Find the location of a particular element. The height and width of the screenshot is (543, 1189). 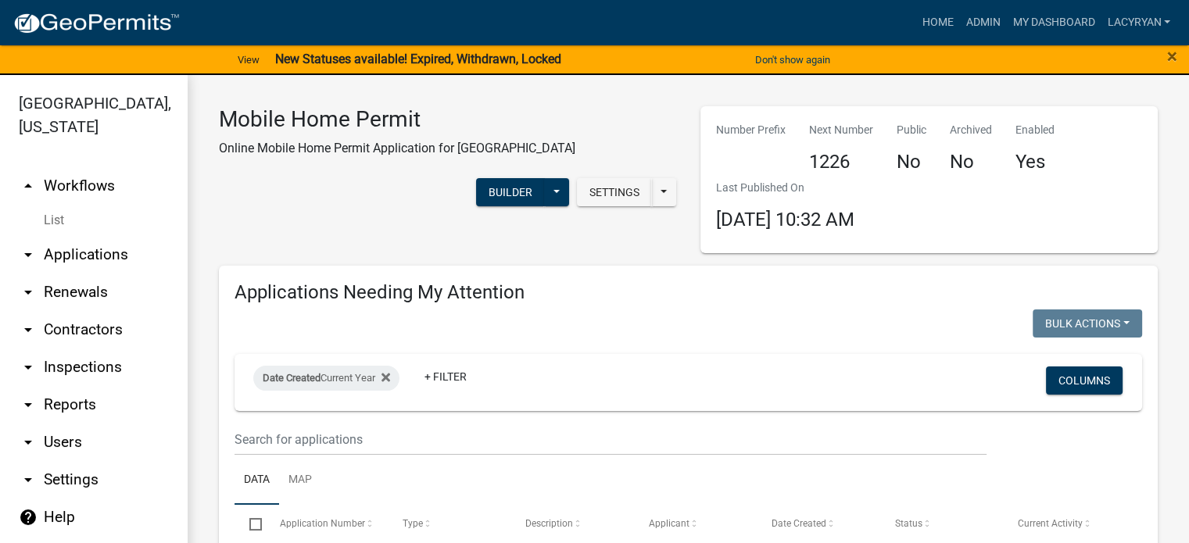

i: arrow_drop_up is located at coordinates (28, 186).